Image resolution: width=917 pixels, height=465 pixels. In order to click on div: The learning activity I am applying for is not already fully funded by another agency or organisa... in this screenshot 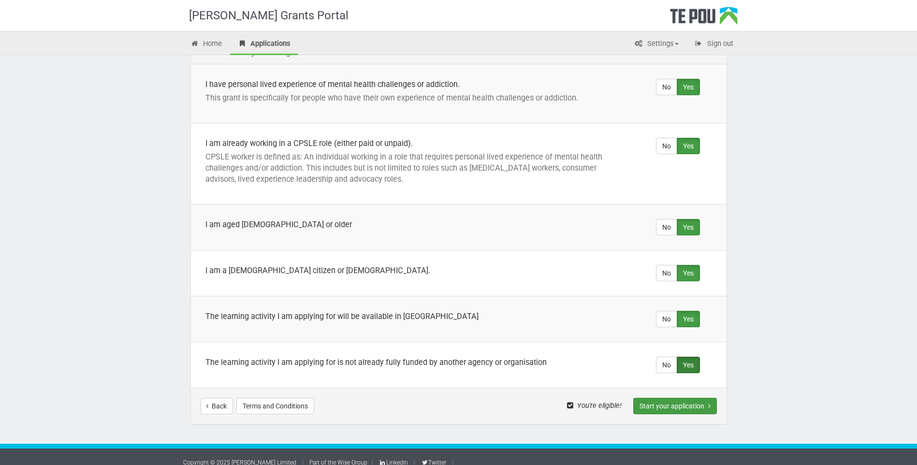, I will do `click(411, 362)`.